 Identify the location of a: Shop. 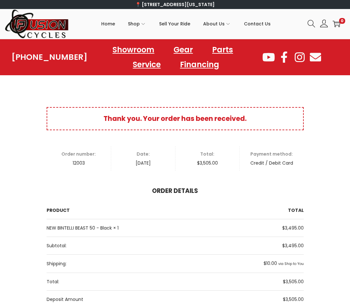
(137, 24).